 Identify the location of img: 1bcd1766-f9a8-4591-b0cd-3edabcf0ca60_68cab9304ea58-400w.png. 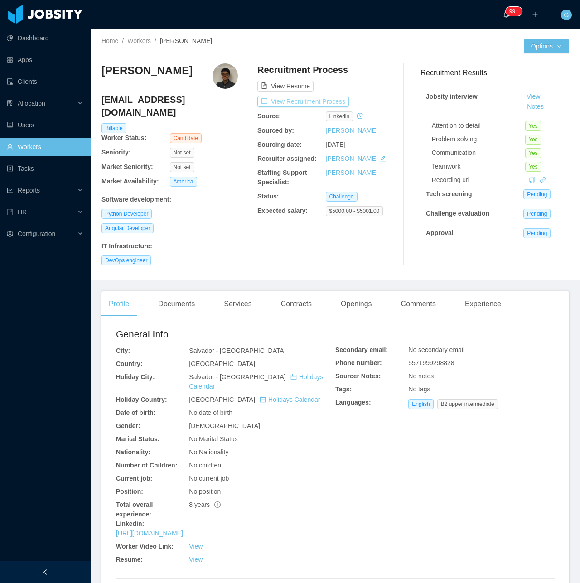
(225, 76).